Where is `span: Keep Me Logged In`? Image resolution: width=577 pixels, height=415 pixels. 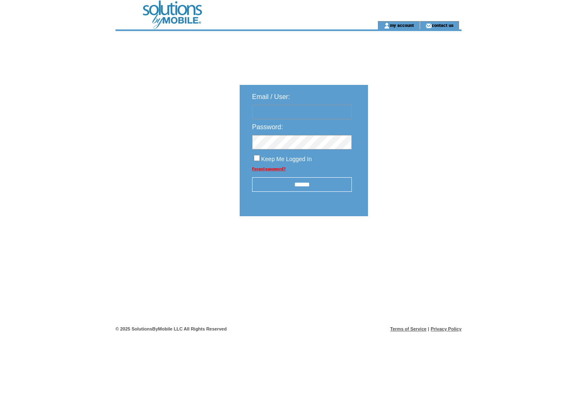 span: Keep Me Logged In is located at coordinates (286, 159).